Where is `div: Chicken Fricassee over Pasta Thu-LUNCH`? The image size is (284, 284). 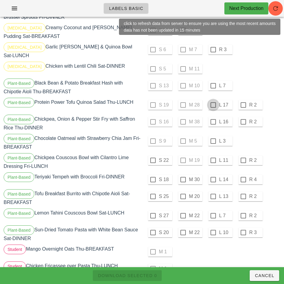
div: Chicken Fricassee over Pasta Thu-LUNCH is located at coordinates (72, 269).